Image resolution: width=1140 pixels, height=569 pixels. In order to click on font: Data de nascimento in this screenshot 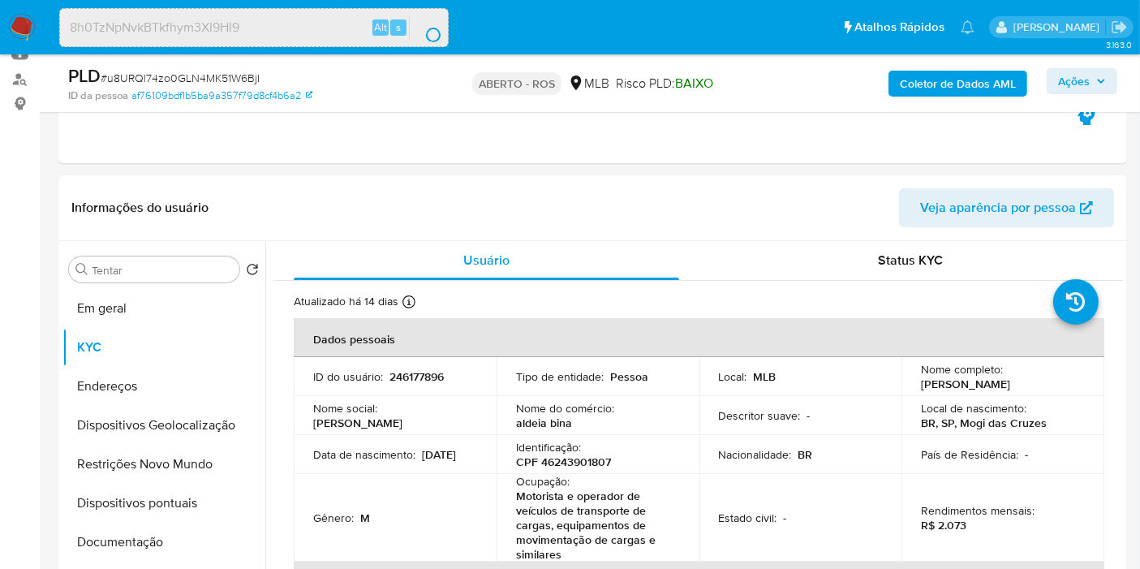, I will do `click(363, 454)`.